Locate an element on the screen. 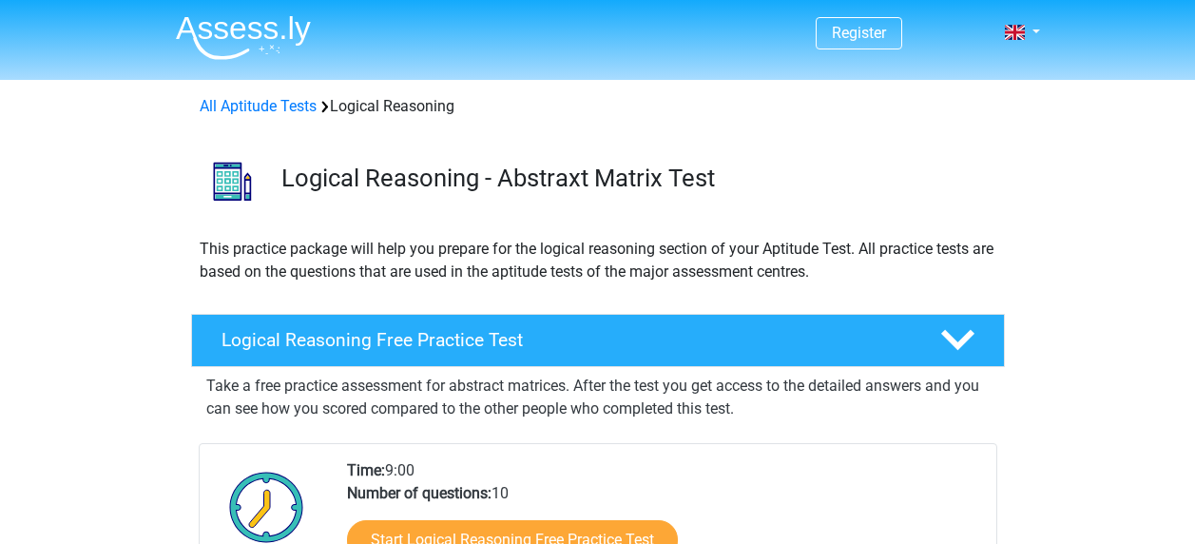 The image size is (1195, 544). a: All Aptitude Tests is located at coordinates (258, 106).